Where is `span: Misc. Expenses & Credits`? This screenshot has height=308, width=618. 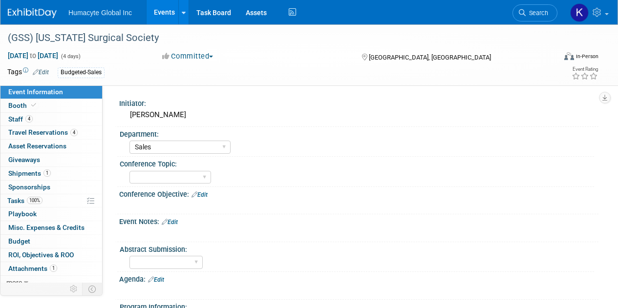 span: Misc. Expenses & Credits is located at coordinates (46, 228).